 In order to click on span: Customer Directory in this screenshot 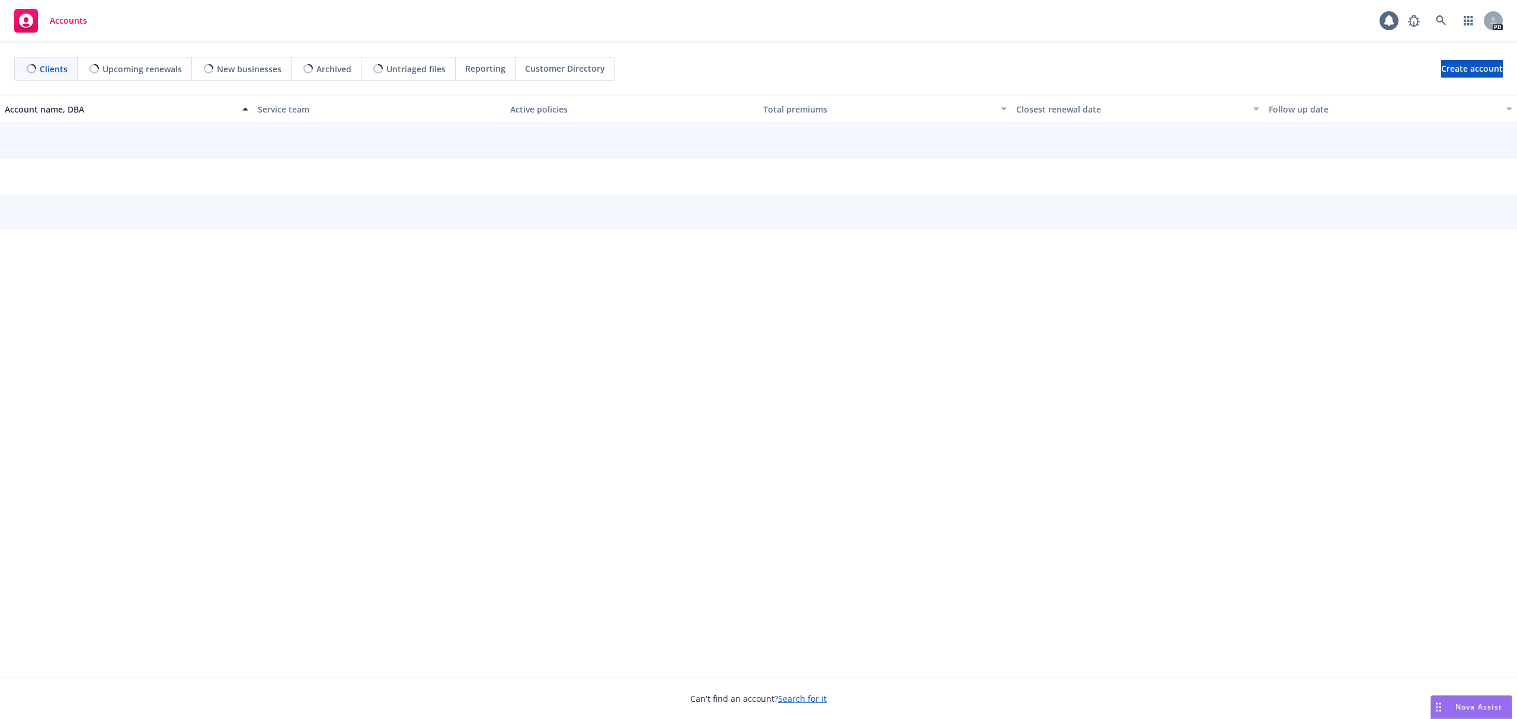, I will do `click(565, 68)`.